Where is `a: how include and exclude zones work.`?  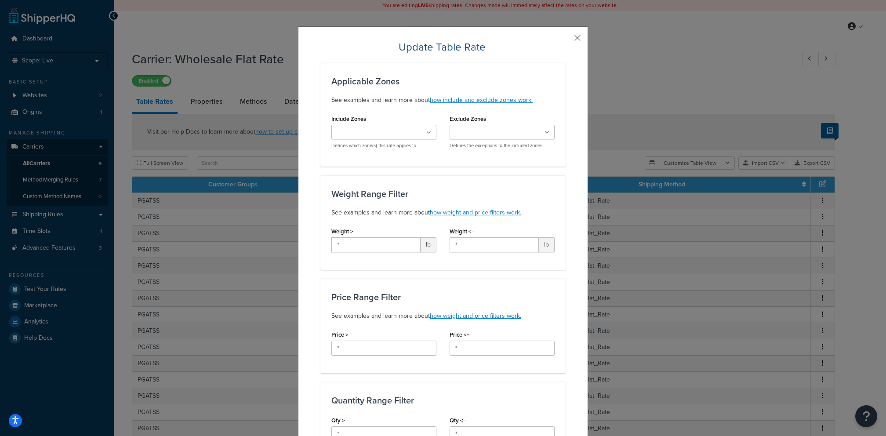 a: how include and exclude zones work. is located at coordinates (481, 100).